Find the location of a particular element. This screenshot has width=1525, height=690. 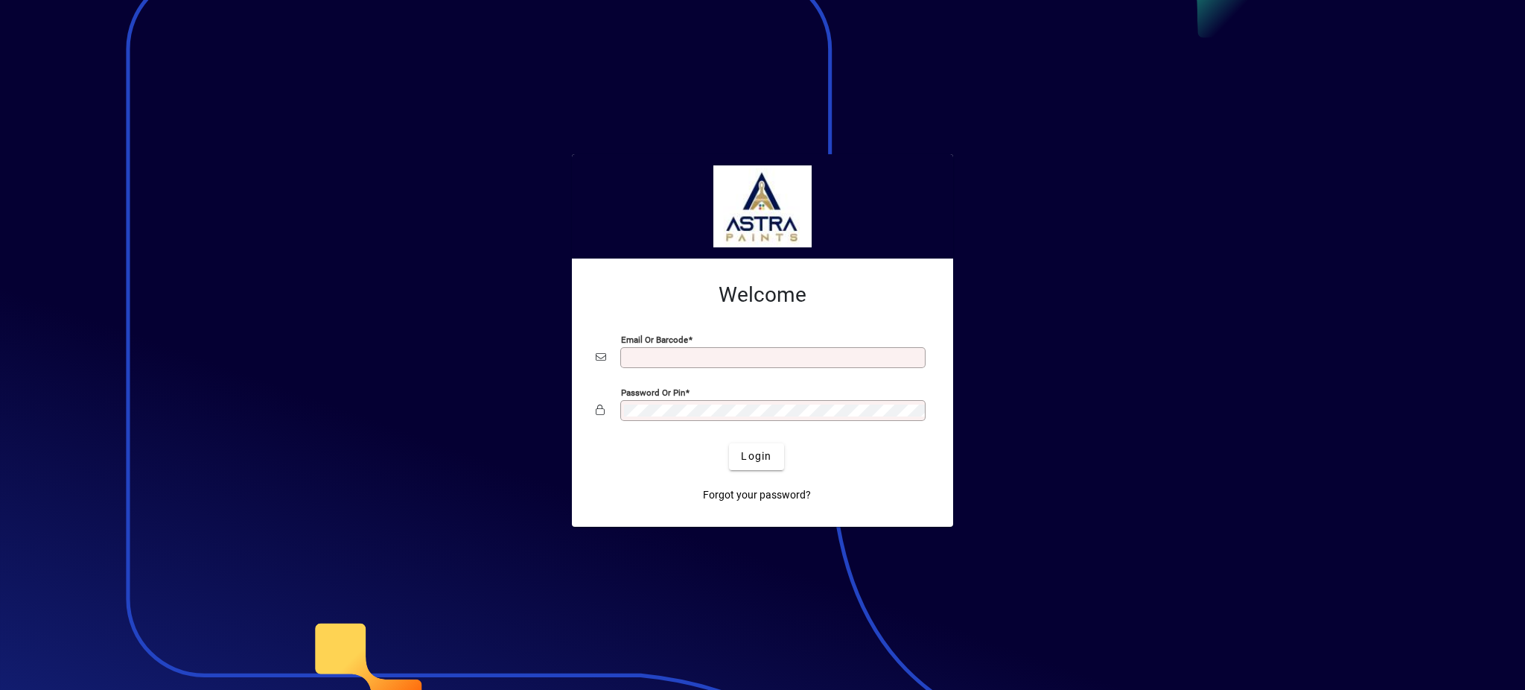

span: Forgot your password? is located at coordinates (757, 495).